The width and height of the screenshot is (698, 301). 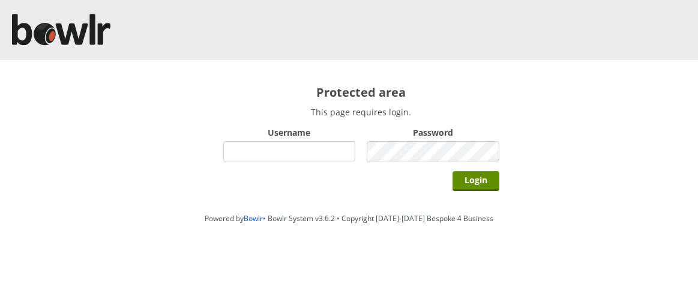 What do you see at coordinates (433, 132) in the screenshot?
I see `label: Password` at bounding box center [433, 132].